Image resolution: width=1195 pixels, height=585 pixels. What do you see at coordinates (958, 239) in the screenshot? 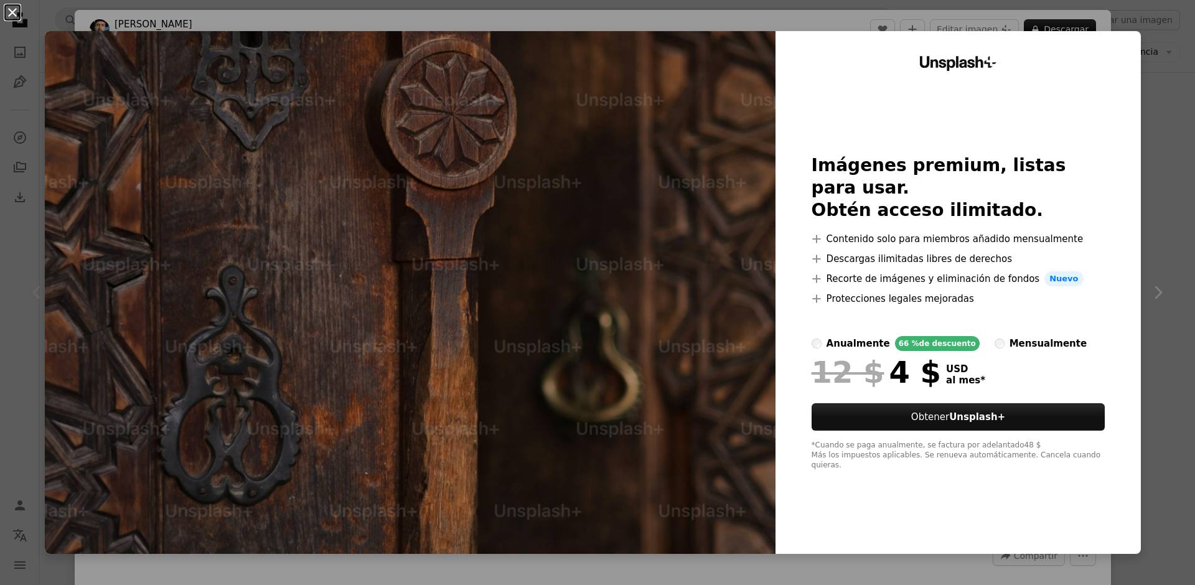
I see `li: Contenido solo para miembros añadido mensualmente` at bounding box center [958, 239].